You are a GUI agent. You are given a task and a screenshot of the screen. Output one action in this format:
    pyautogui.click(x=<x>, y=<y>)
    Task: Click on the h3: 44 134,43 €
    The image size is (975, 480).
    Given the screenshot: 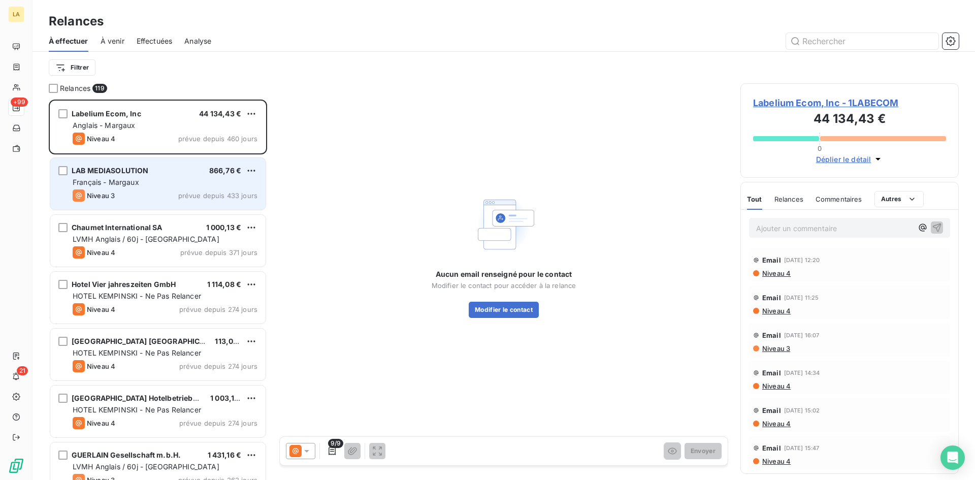 What is the action you would take?
    pyautogui.click(x=850, y=120)
    